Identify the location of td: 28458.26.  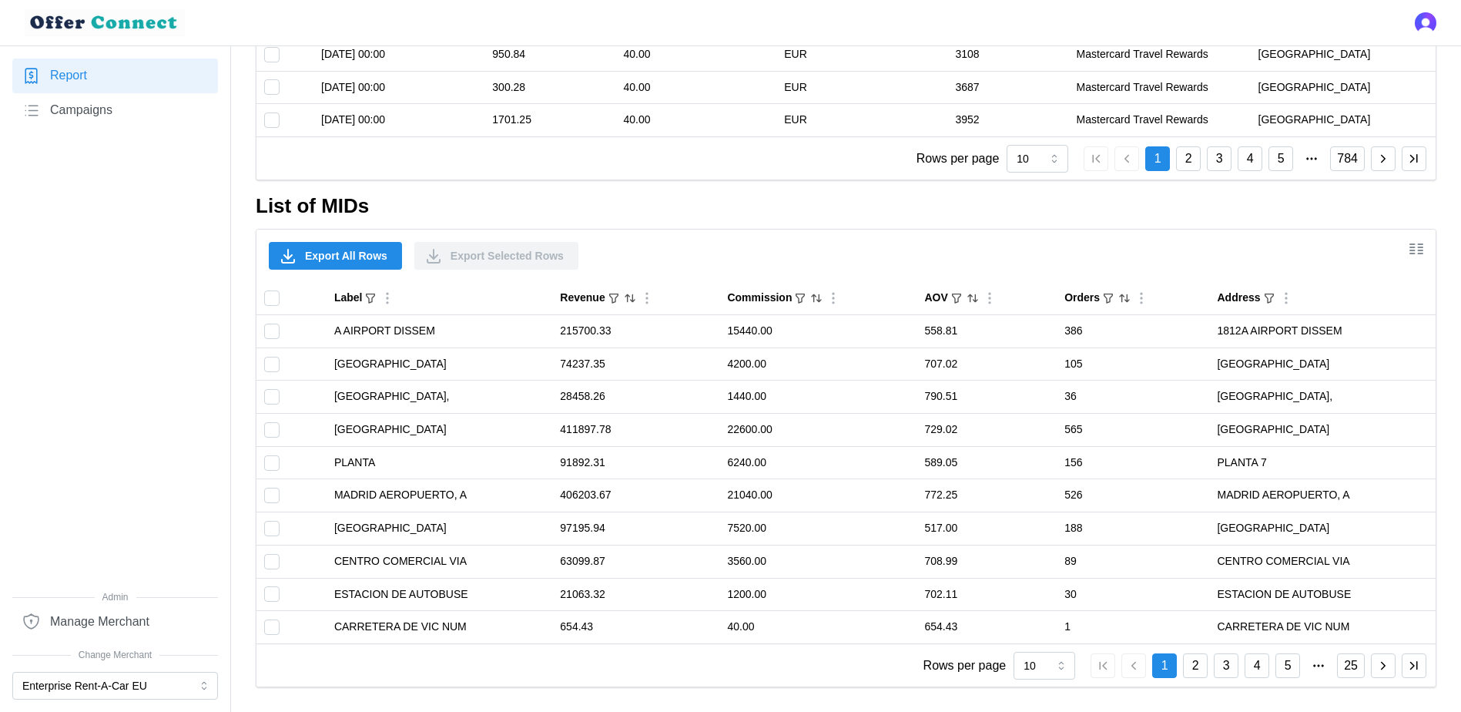
(635, 397).